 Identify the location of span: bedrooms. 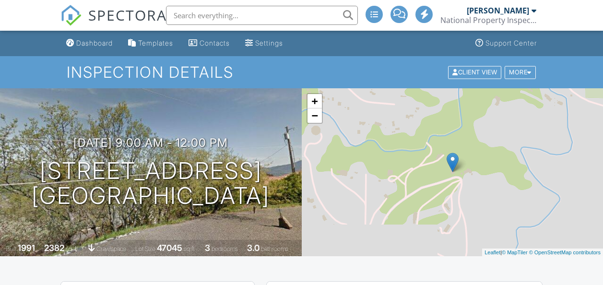
(224, 248).